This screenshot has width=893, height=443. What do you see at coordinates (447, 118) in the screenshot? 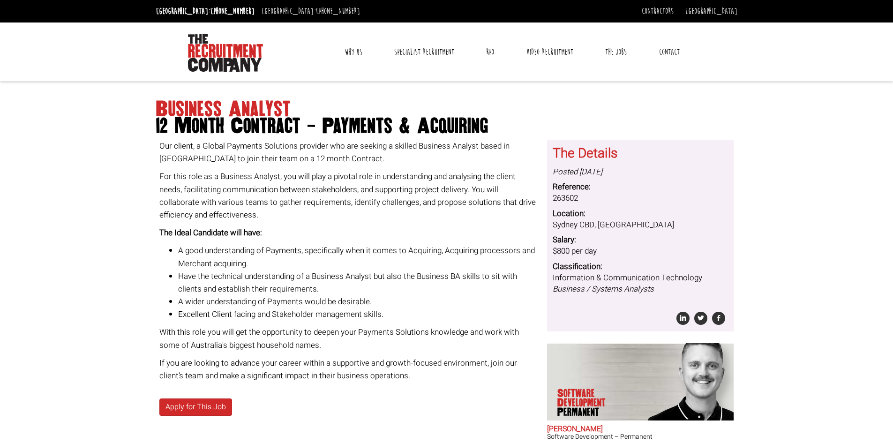
I see `h1: Business Analyst` at bounding box center [447, 118].